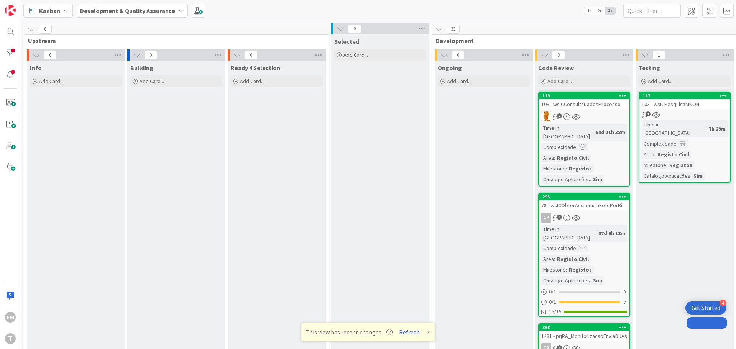  What do you see at coordinates (409, 332) in the screenshot?
I see `button: Refresh` at bounding box center [409, 332].